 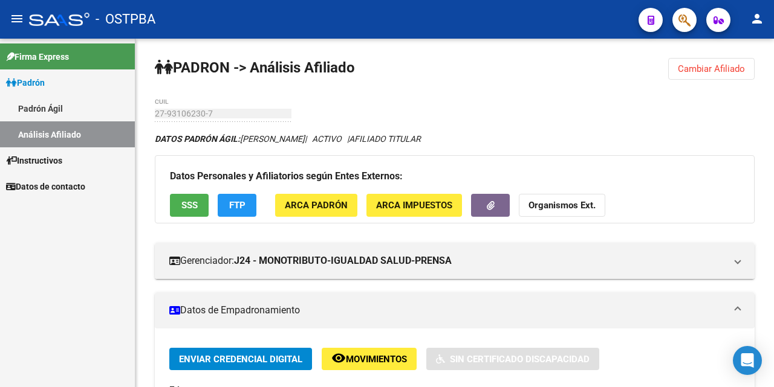 What do you see at coordinates (316, 205) in the screenshot?
I see `button: ARCA Padrón` at bounding box center [316, 205].